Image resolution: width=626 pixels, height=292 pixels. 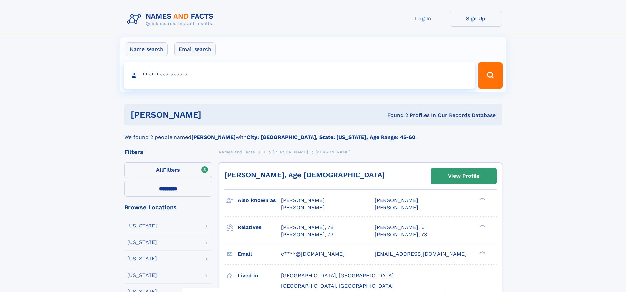 What do you see at coordinates (476, 18) in the screenshot?
I see `a: Sign Up` at bounding box center [476, 18].